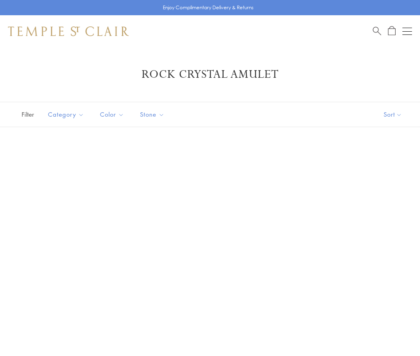 The width and height of the screenshot is (420, 356). I want to click on span: Color, so click(113, 114).